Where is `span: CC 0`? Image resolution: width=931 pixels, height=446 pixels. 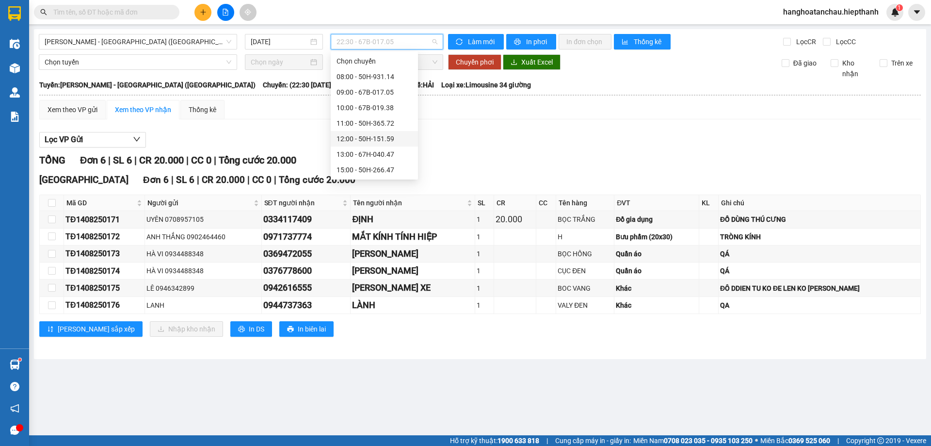
span: CC 0 is located at coordinates (201, 160).